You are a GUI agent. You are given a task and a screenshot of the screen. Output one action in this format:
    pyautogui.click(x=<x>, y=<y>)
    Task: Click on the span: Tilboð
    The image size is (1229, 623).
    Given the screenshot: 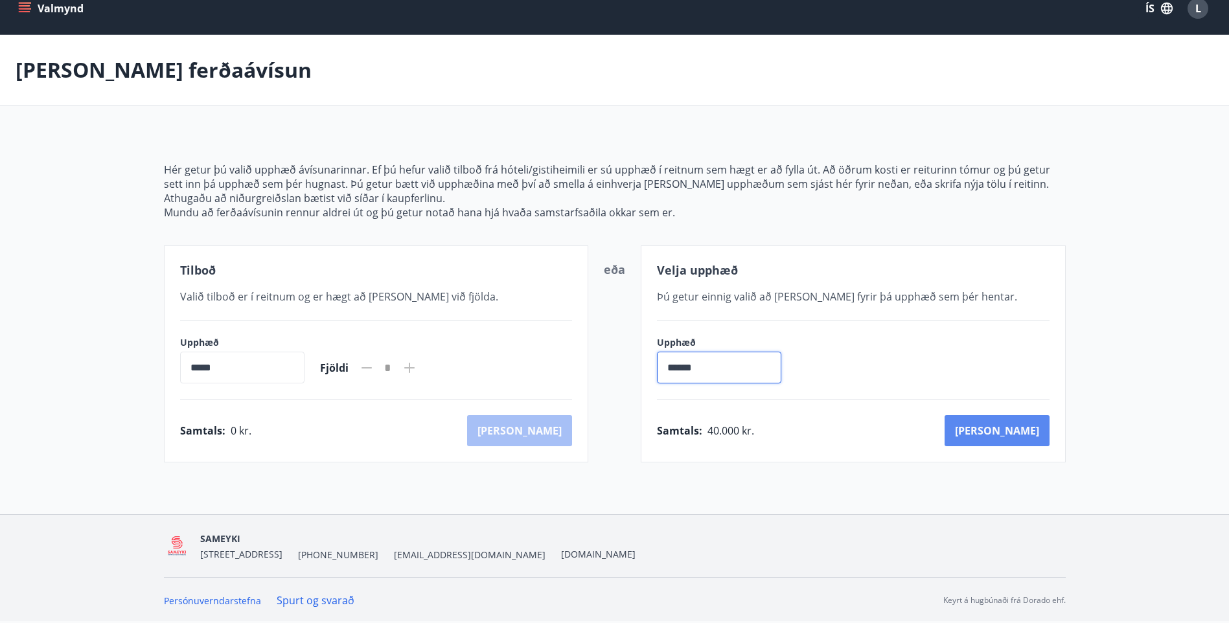 What is the action you would take?
    pyautogui.click(x=198, y=270)
    